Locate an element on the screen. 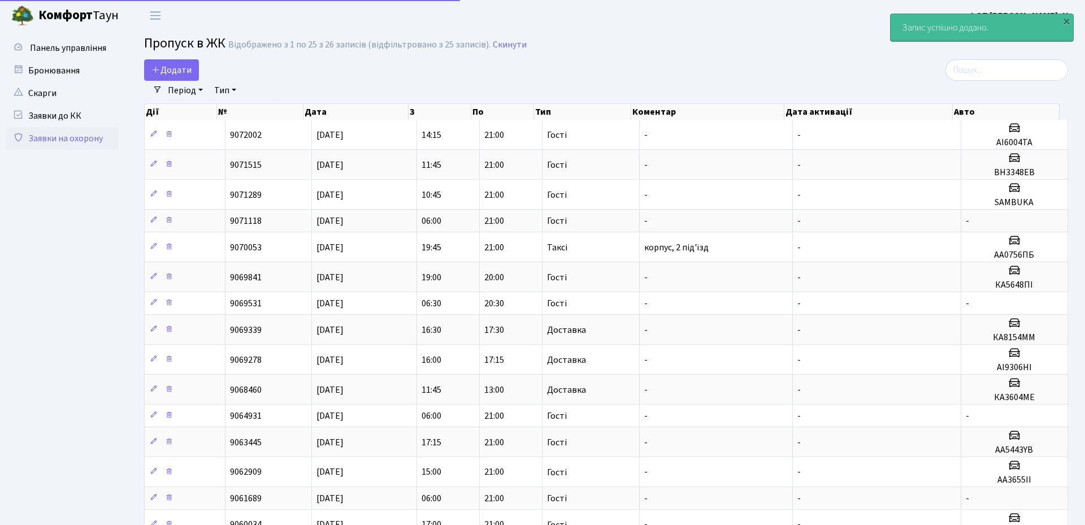  th: Дата is located at coordinates (356, 112).